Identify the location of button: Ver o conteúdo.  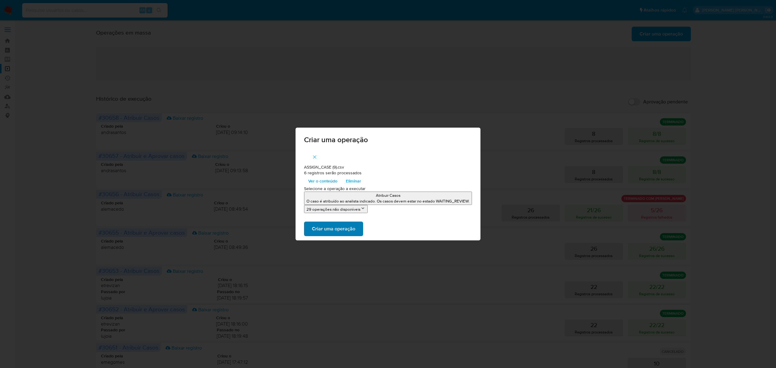
(323, 181).